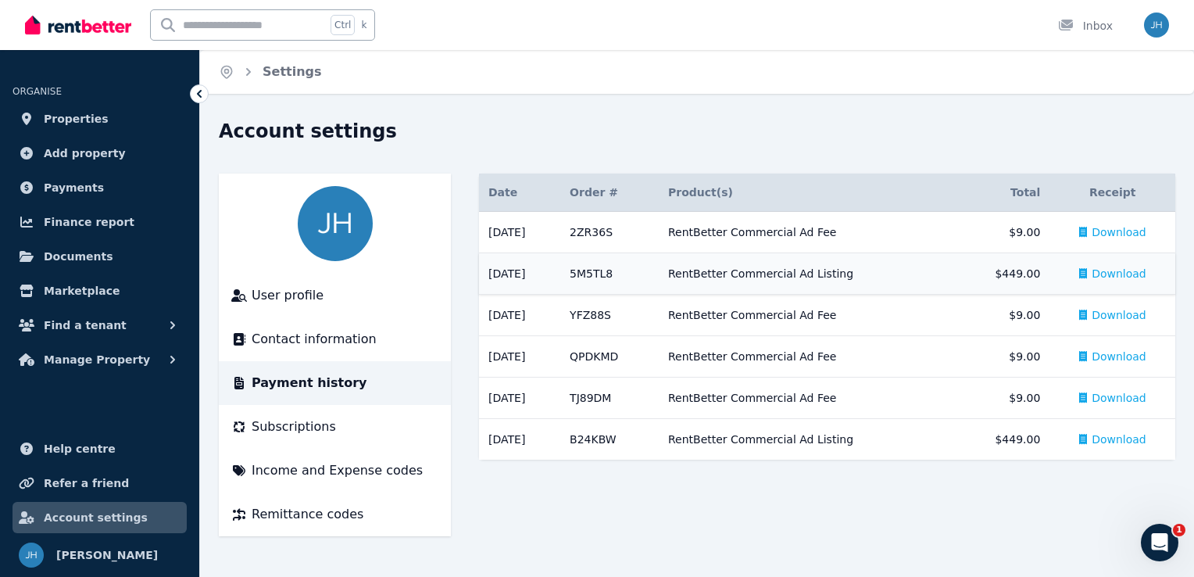  I want to click on span: Order #, so click(594, 192).